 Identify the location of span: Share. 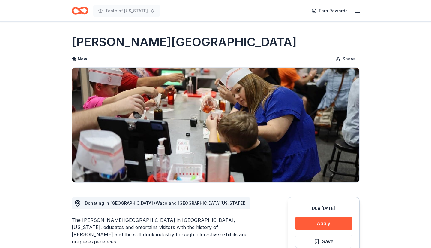
(349, 59).